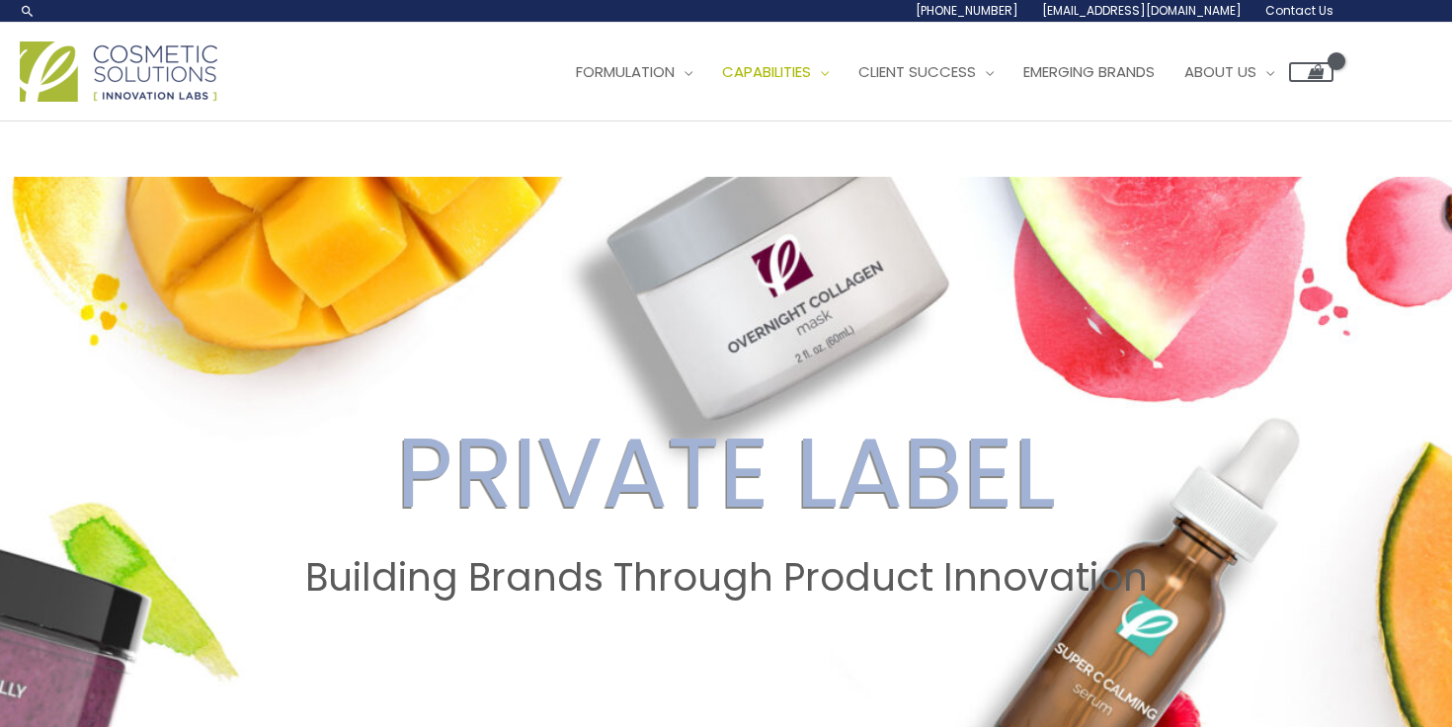 The width and height of the screenshot is (1452, 727). What do you see at coordinates (634, 72) in the screenshot?
I see `a: Formulation` at bounding box center [634, 72].